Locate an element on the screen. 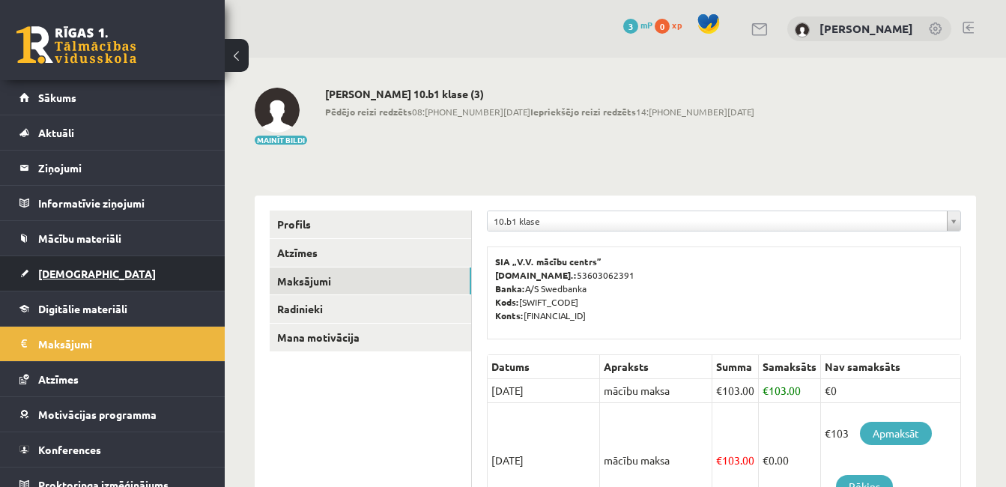 Image resolution: width=1006 pixels, height=487 pixels. span: 10.b1 klase is located at coordinates (717, 221).